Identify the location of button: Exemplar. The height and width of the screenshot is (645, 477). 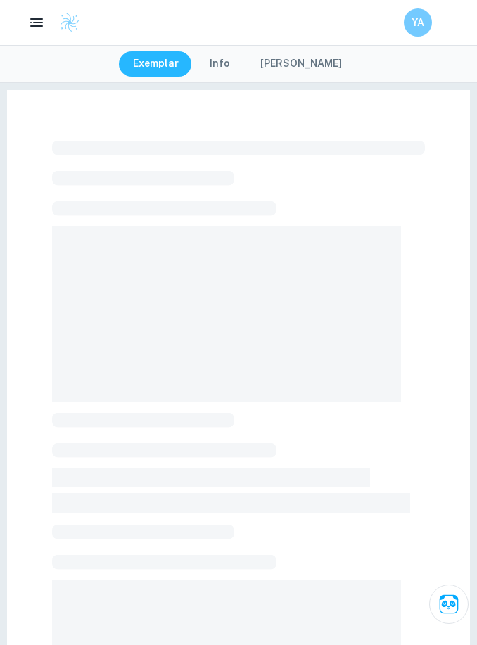
(156, 64).